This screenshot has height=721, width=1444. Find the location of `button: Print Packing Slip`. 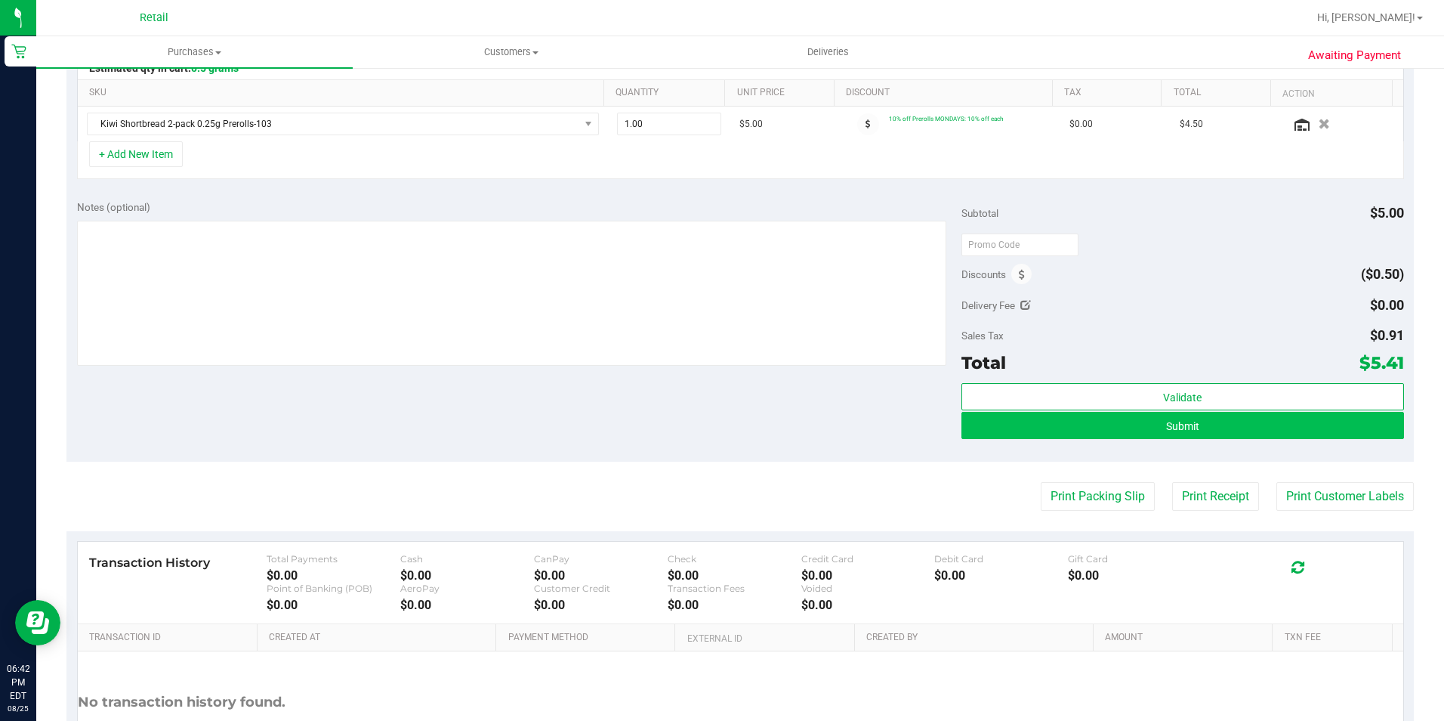

button: Print Packing Slip is located at coordinates (1098, 496).